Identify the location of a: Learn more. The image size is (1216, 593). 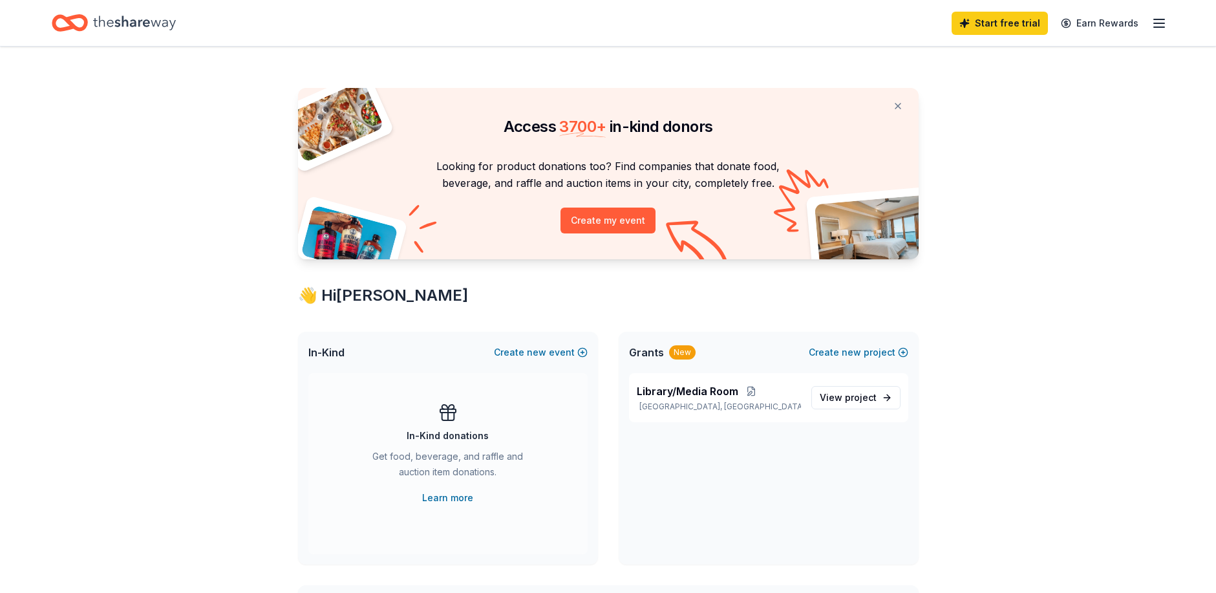
(447, 498).